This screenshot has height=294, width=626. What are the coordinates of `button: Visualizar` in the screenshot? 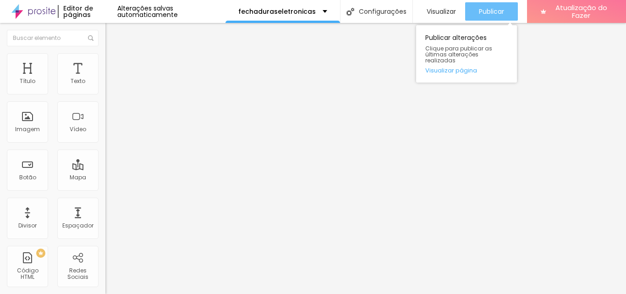 It's located at (439, 11).